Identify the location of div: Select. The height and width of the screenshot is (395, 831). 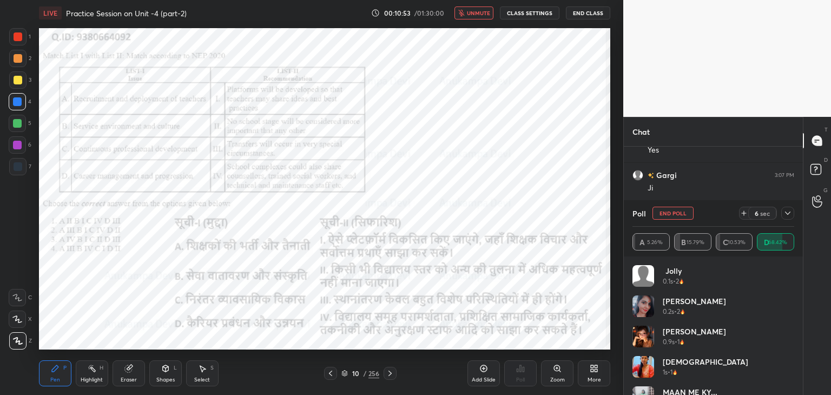
(202, 380).